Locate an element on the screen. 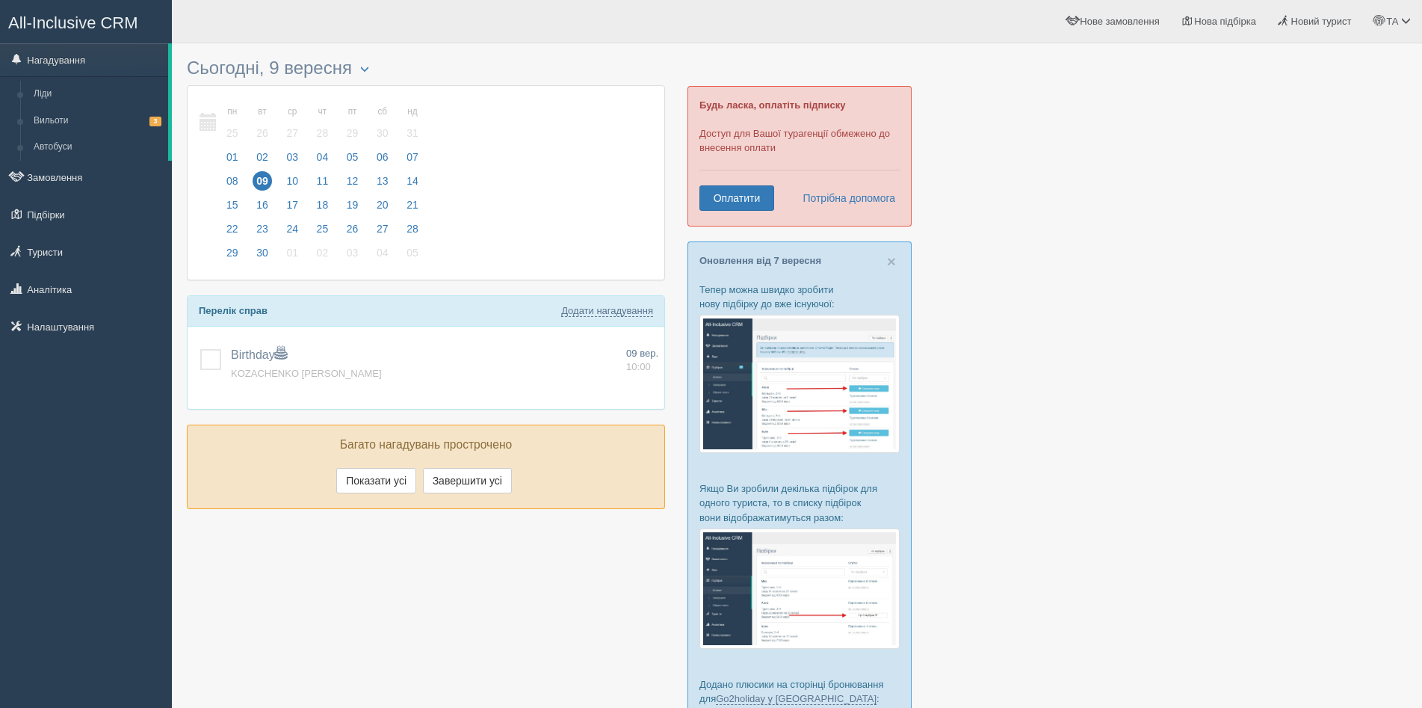 The width and height of the screenshot is (1422, 708). a: чт 28 is located at coordinates (323, 123).